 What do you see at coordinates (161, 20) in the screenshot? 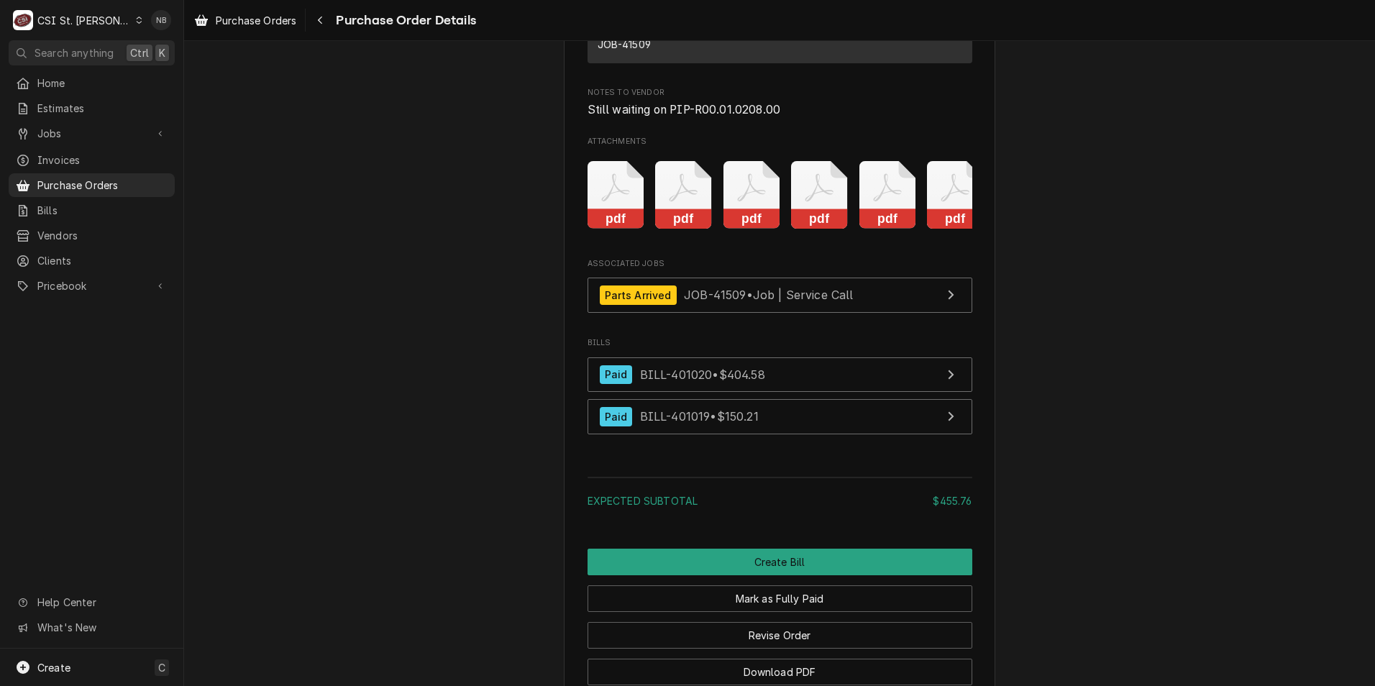
I see `div: NB` at bounding box center [161, 20].